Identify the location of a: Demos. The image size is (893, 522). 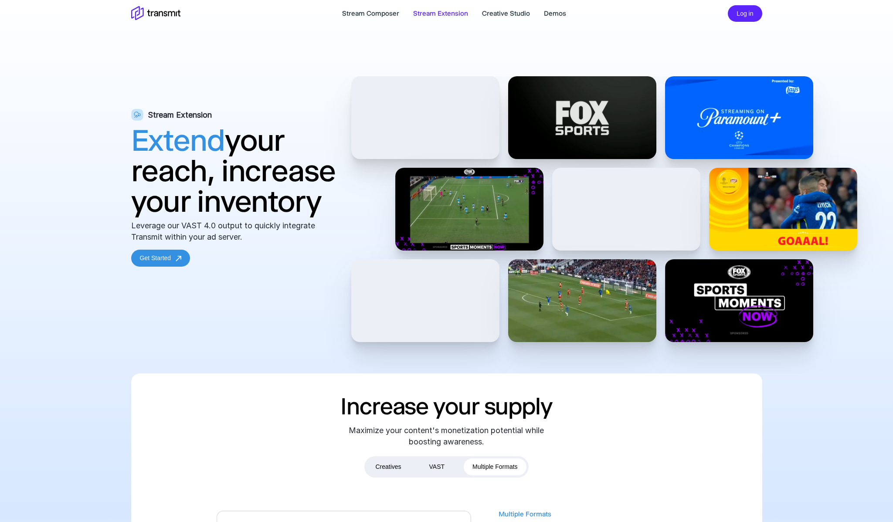
(555, 14).